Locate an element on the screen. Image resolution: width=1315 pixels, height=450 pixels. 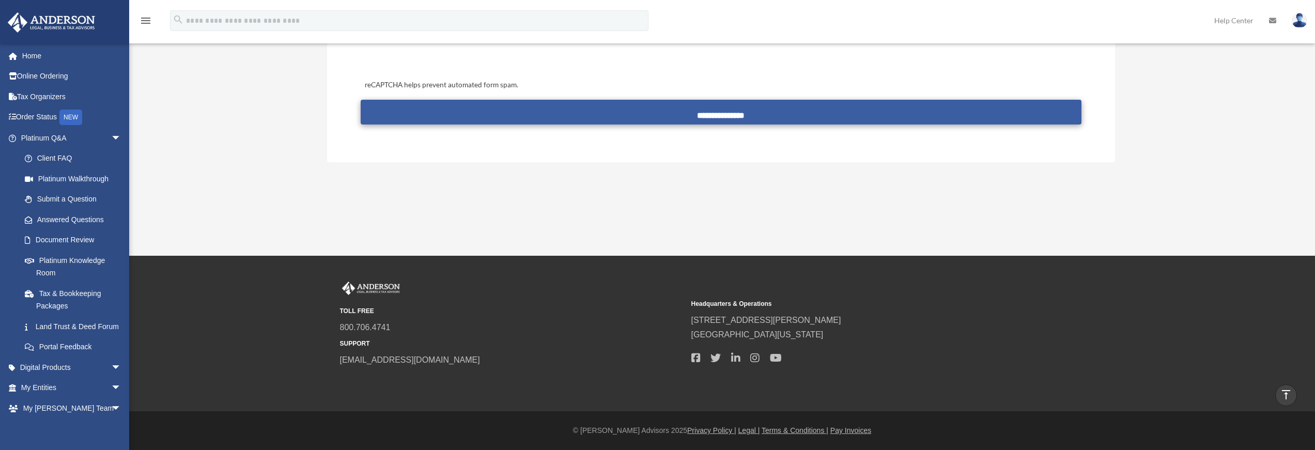
a: Portal Feedback is located at coordinates (75, 347).